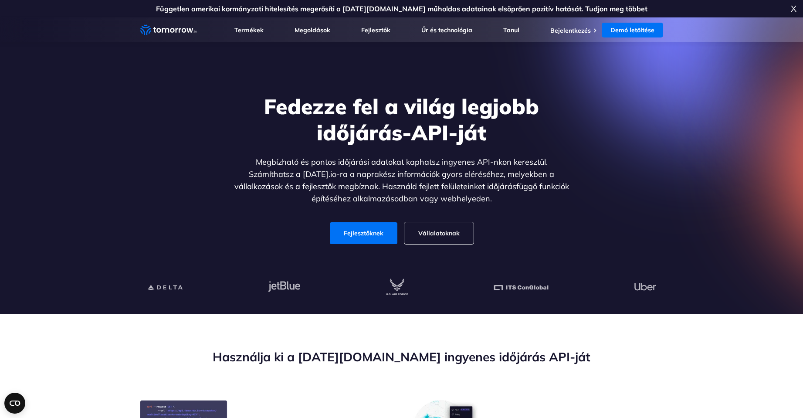  What do you see at coordinates (363, 233) in the screenshot?
I see `a: Fejlesztőknek` at bounding box center [363, 233].